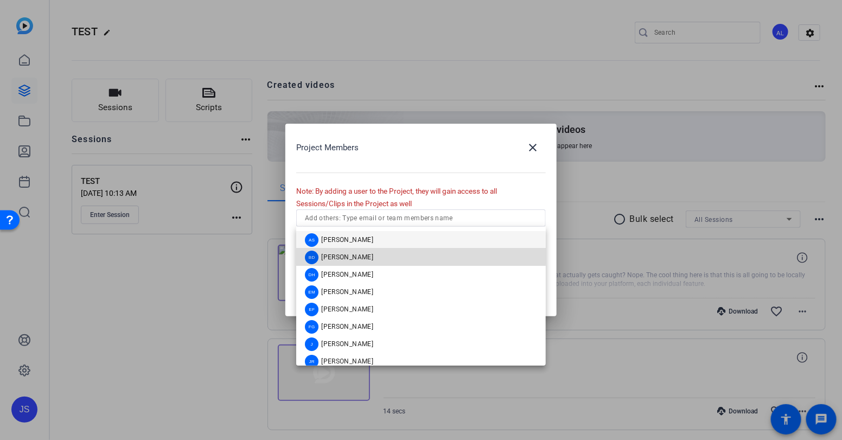 Image resolution: width=842 pixels, height=440 pixels. I want to click on div: AS, so click(311, 240).